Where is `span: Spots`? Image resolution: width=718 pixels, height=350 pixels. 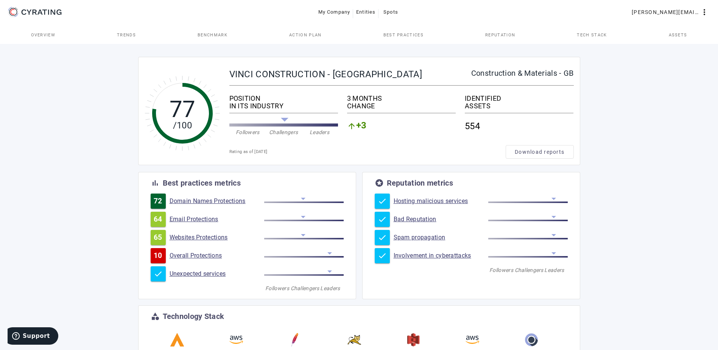 span: Spots is located at coordinates (391, 12).